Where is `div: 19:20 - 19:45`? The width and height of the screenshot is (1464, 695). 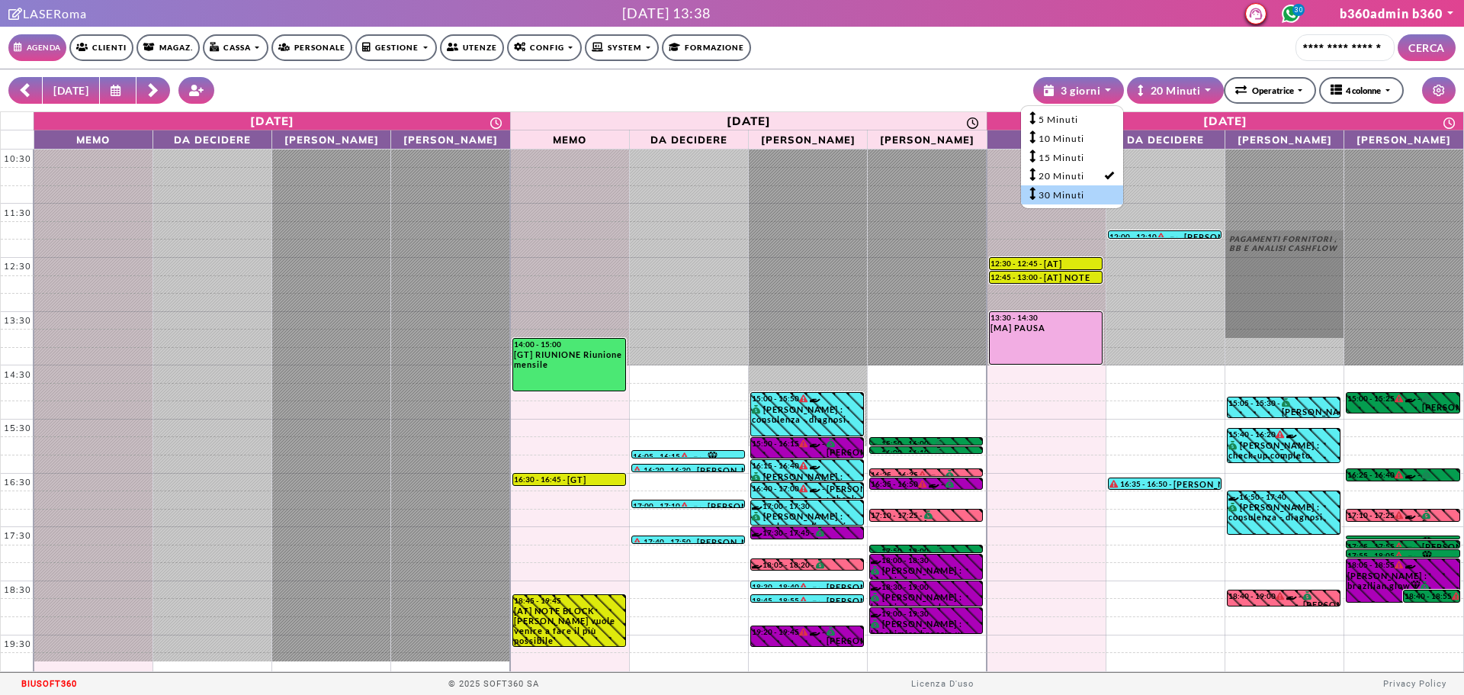
div: 19:20 - 19:45 is located at coordinates (789, 636).